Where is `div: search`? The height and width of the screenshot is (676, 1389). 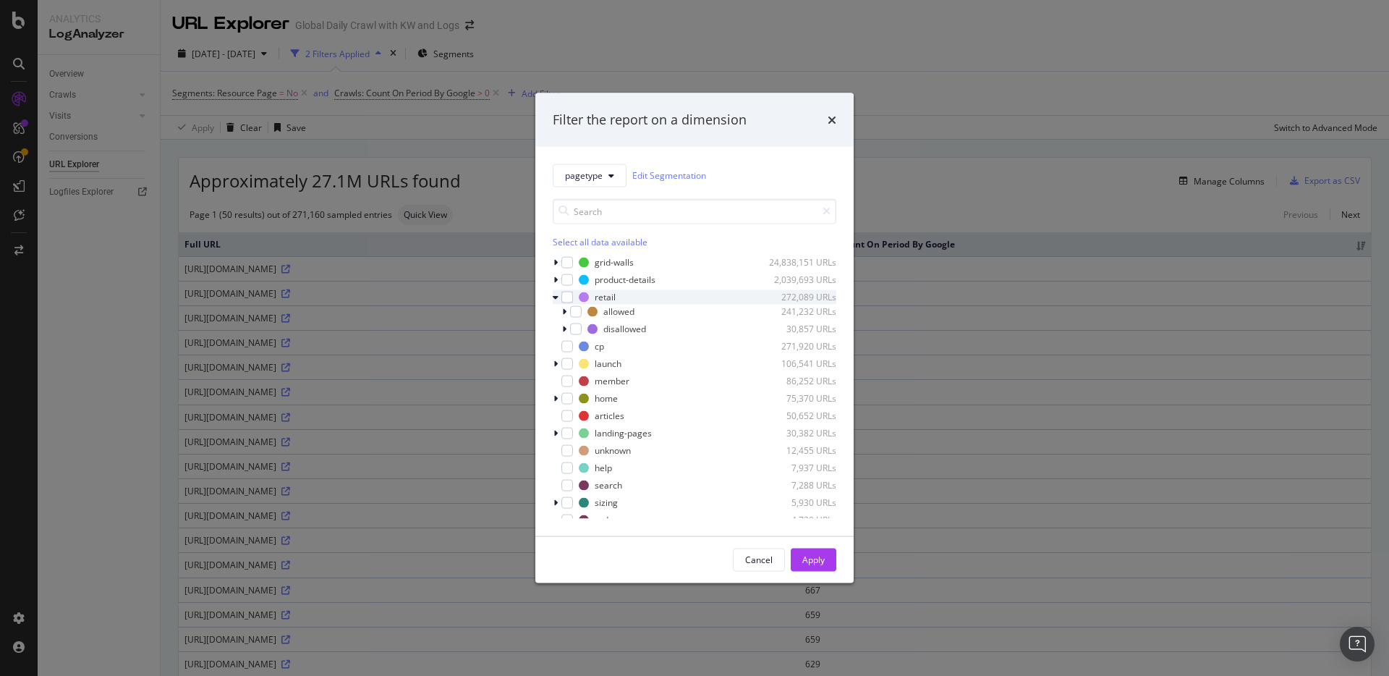
div: search is located at coordinates (608, 485).